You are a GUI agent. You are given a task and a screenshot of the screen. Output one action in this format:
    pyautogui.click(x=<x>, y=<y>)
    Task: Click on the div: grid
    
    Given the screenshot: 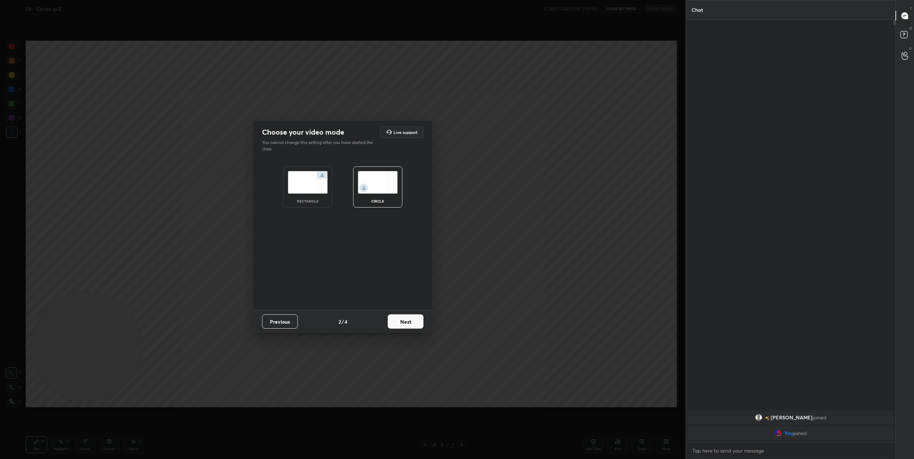 What is the action you would take?
    pyautogui.click(x=790, y=425)
    